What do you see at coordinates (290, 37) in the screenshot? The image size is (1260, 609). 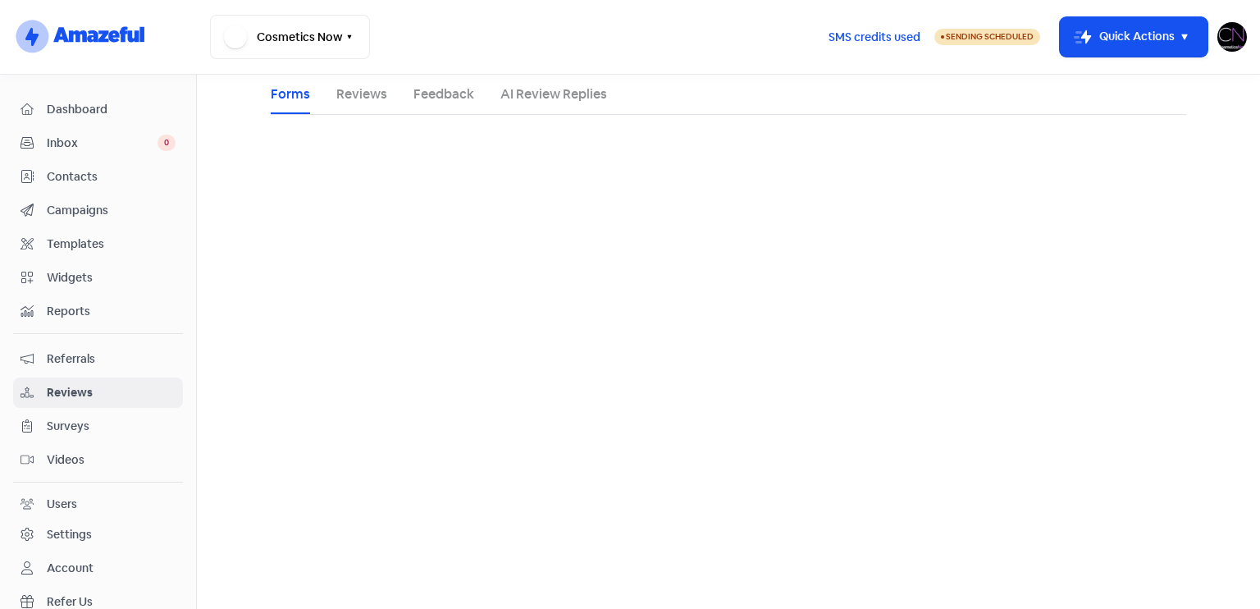 I see `button: Cosmetics Now` at bounding box center [290, 37].